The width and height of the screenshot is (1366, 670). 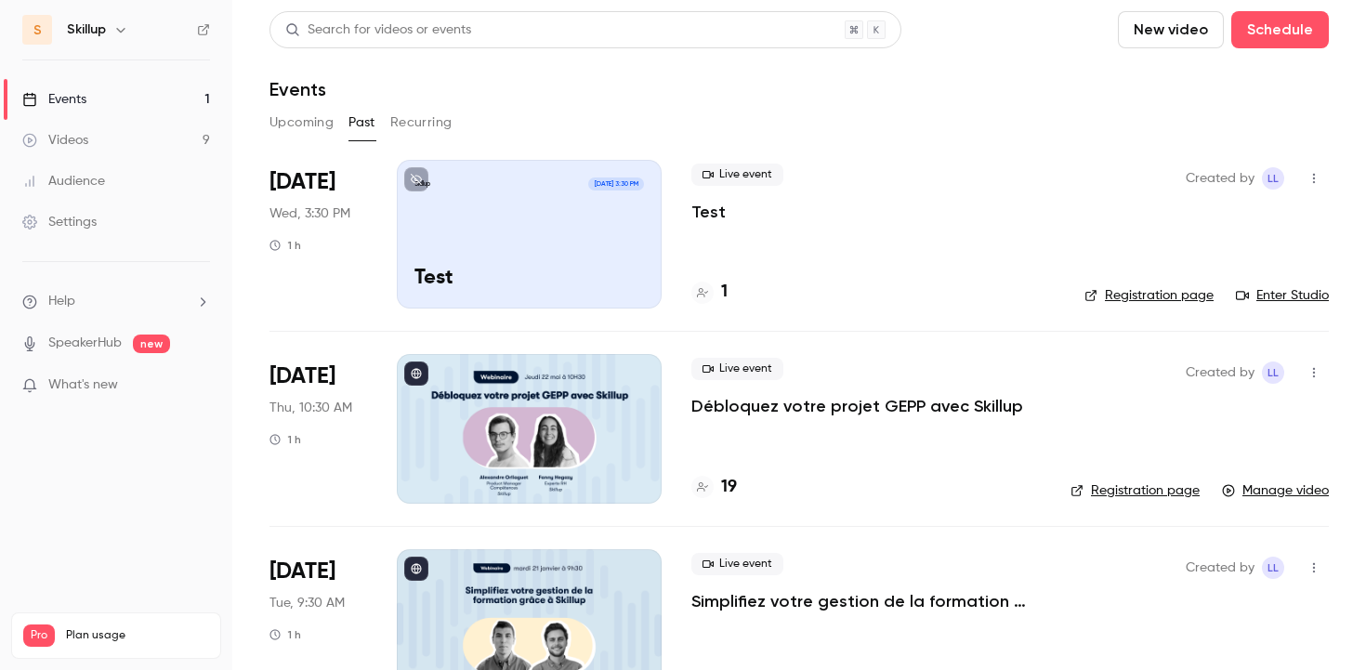 I want to click on a: Débloquez votre projet GEPP avec Skillup, so click(x=857, y=406).